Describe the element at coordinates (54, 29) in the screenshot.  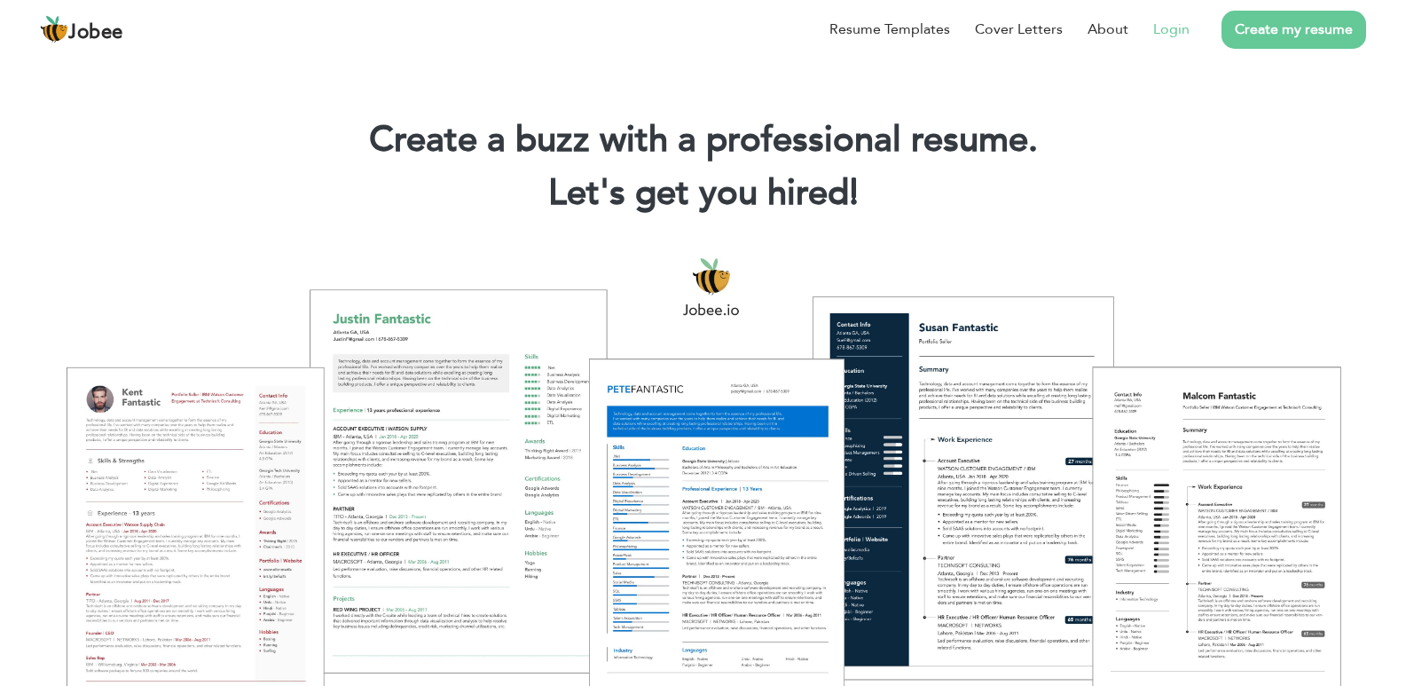
I see `img: jobee.io` at that location.